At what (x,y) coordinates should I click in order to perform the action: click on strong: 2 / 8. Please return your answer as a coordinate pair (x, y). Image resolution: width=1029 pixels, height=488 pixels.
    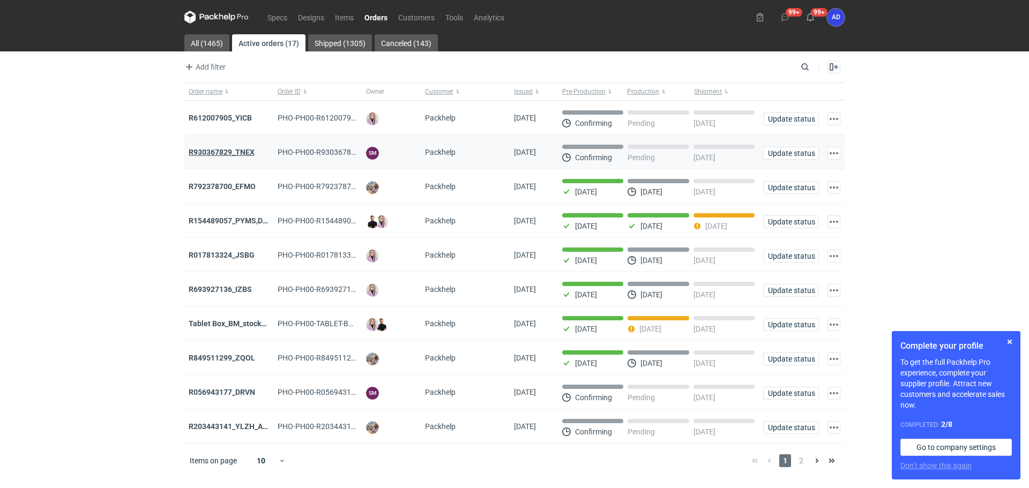
    Looking at the image, I should click on (946, 424).